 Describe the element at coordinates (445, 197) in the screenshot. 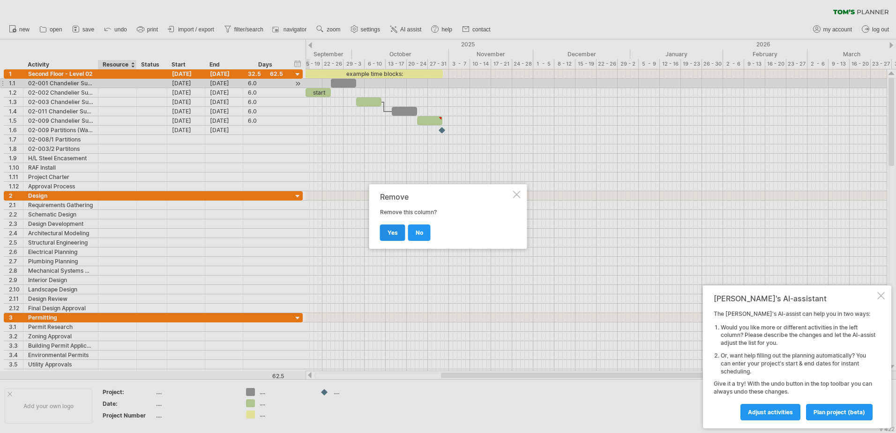

I see `div: Remove` at that location.